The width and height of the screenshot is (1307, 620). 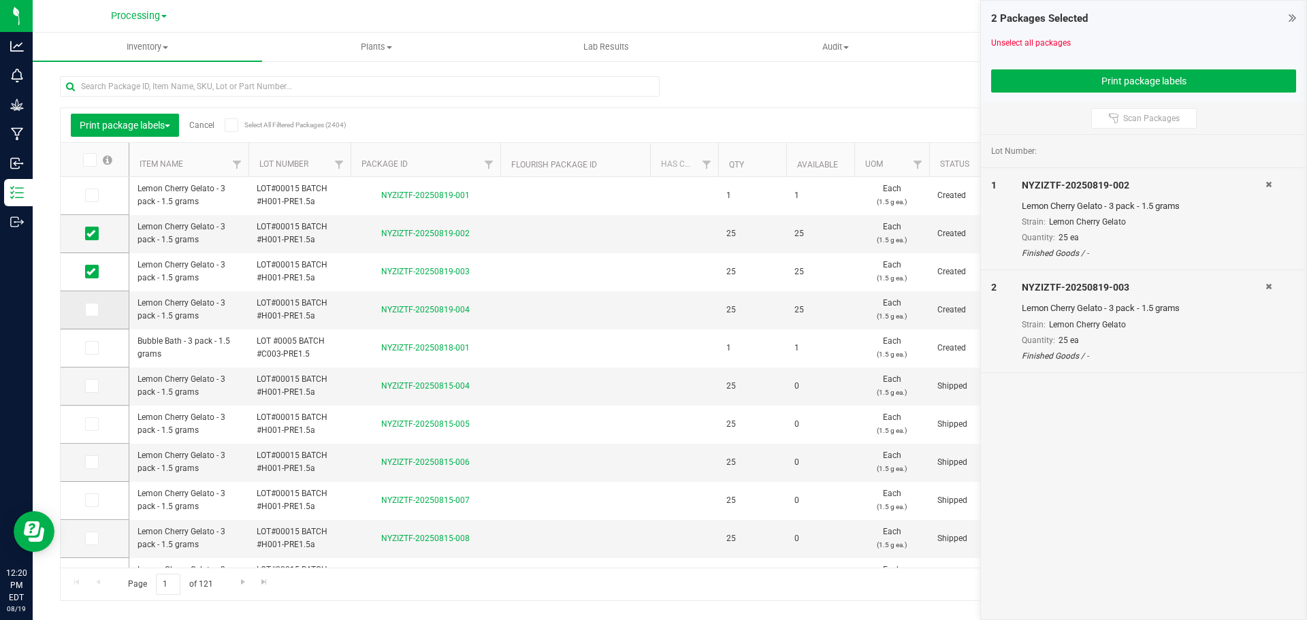 I want to click on p: 08/19, so click(x=16, y=608).